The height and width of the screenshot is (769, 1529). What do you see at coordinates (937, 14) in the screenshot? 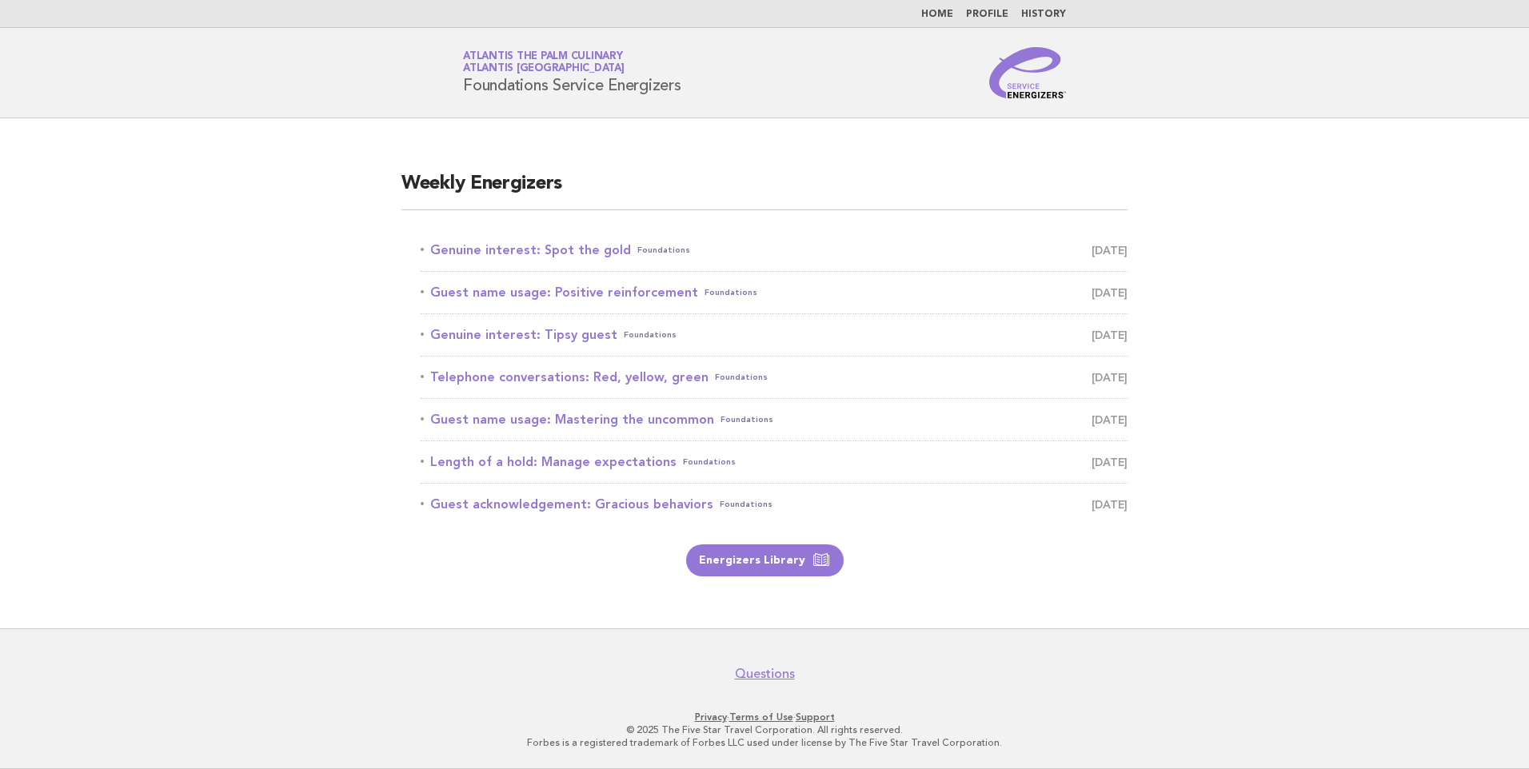
I see `a: Home` at bounding box center [937, 14].